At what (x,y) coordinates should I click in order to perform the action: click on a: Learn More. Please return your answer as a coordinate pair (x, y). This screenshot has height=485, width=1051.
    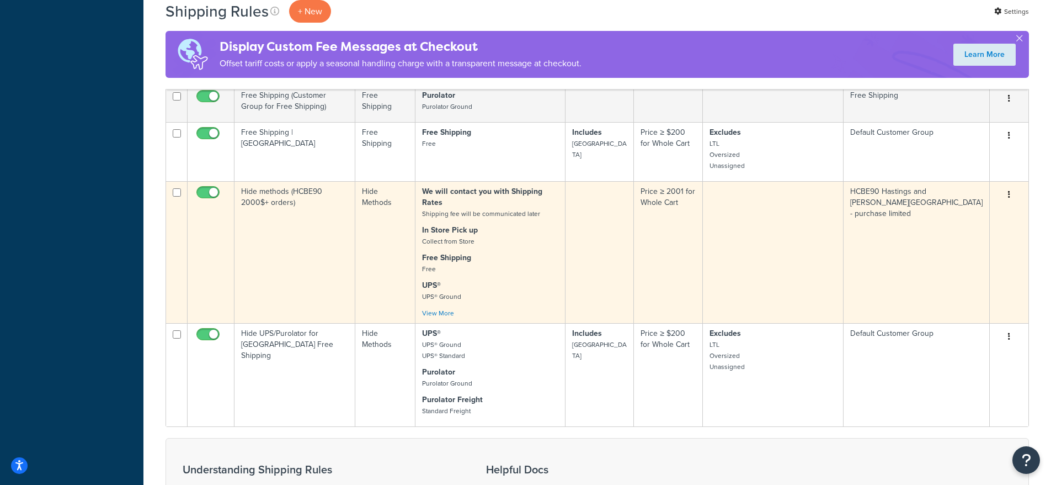
    Looking at the image, I should click on (985, 55).